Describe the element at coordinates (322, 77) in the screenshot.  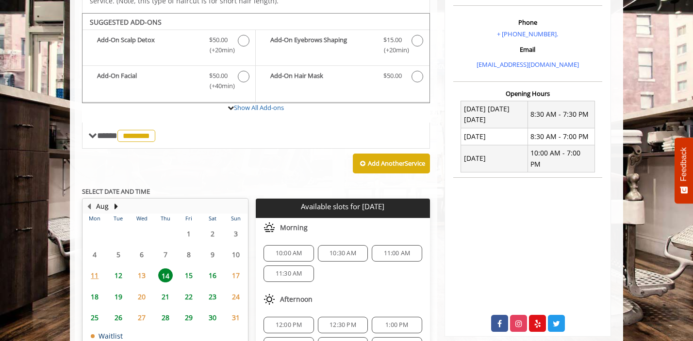
I see `b: Add-On Hair Mask` at that location.